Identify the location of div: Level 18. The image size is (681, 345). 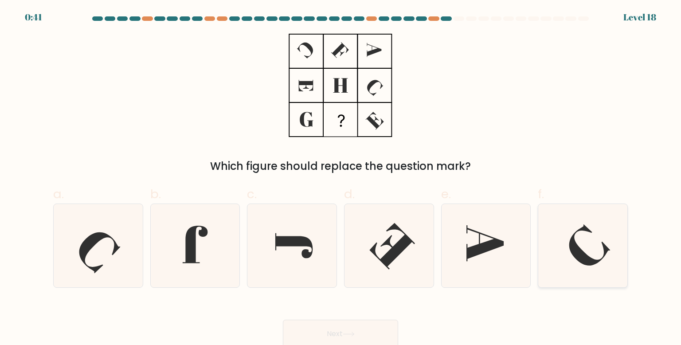
(640, 17).